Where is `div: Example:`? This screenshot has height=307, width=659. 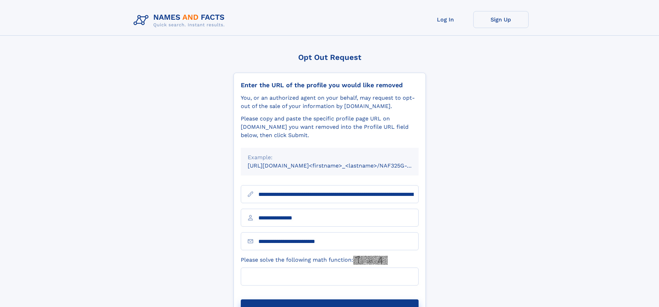
div: Example: is located at coordinates (330, 157).